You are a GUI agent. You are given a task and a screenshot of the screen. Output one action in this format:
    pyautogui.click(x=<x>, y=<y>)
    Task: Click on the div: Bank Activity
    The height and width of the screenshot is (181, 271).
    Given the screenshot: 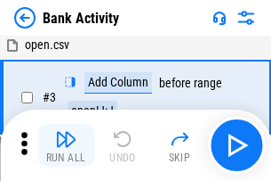 What is the action you would take?
    pyautogui.click(x=81, y=18)
    